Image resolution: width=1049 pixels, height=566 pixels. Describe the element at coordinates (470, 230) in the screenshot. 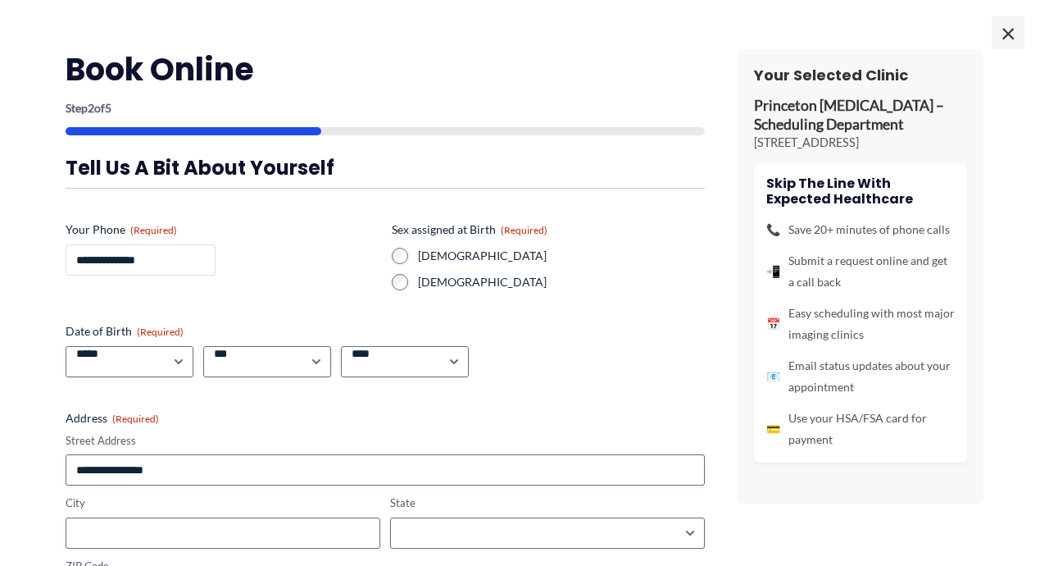

I see `legend: Sex assigned at Birth` at that location.